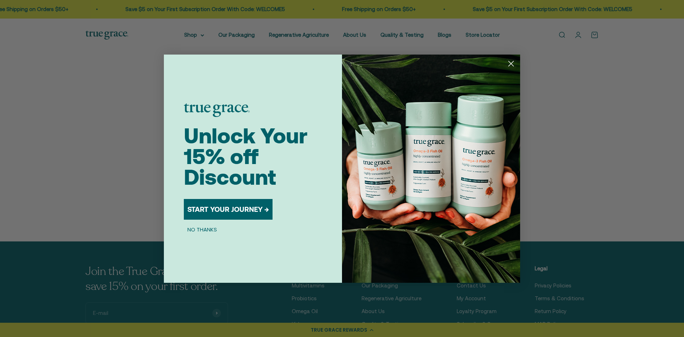  What do you see at coordinates (228, 209) in the screenshot?
I see `button: START YOUR JOURNEY →` at bounding box center [228, 209].